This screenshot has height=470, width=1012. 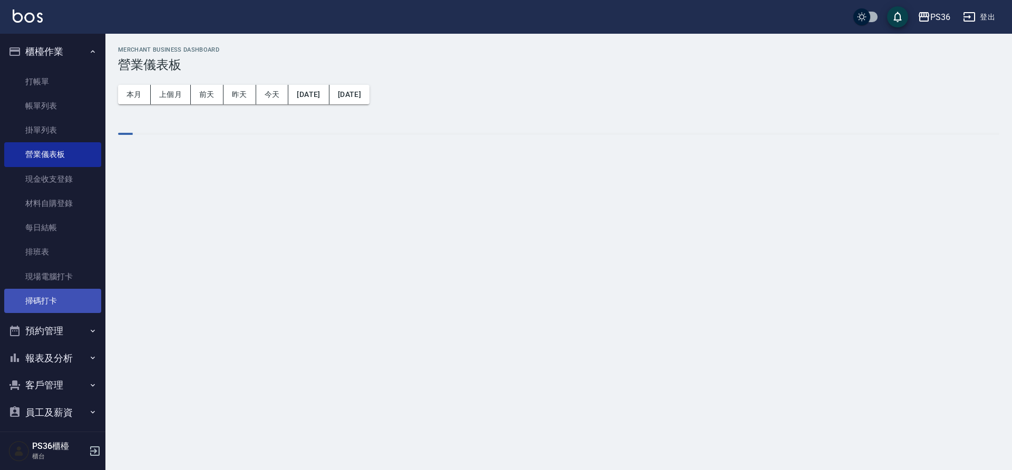 What do you see at coordinates (897, 17) in the screenshot?
I see `button: save` at bounding box center [897, 17].